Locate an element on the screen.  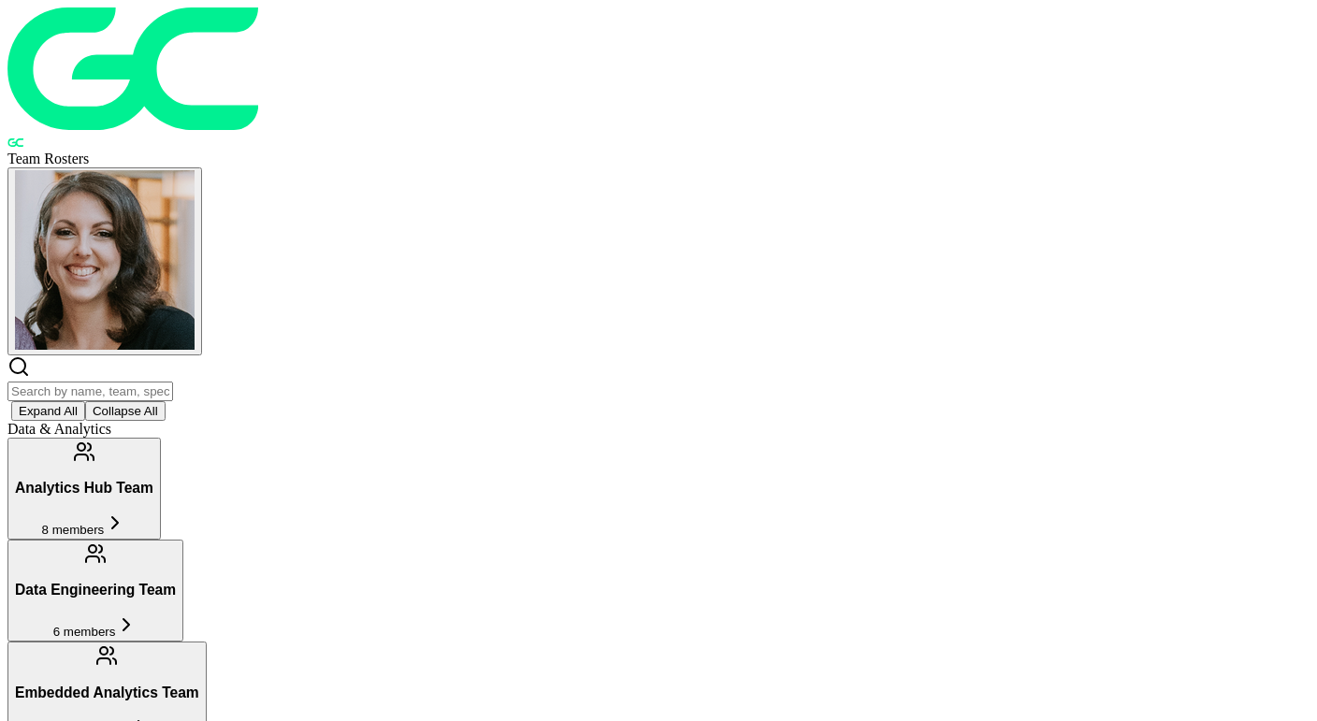
h3: Data Engineering Team is located at coordinates (95, 590).